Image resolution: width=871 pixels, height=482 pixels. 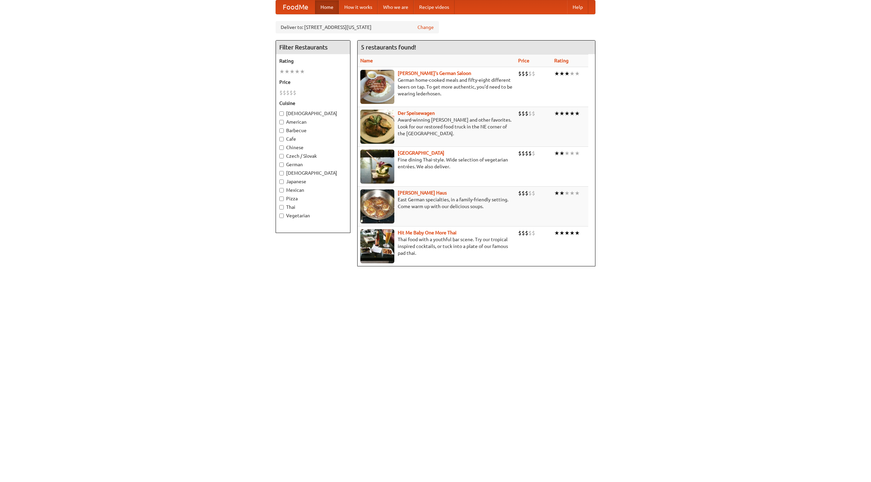 I want to click on a: Who we are, so click(x=396, y=7).